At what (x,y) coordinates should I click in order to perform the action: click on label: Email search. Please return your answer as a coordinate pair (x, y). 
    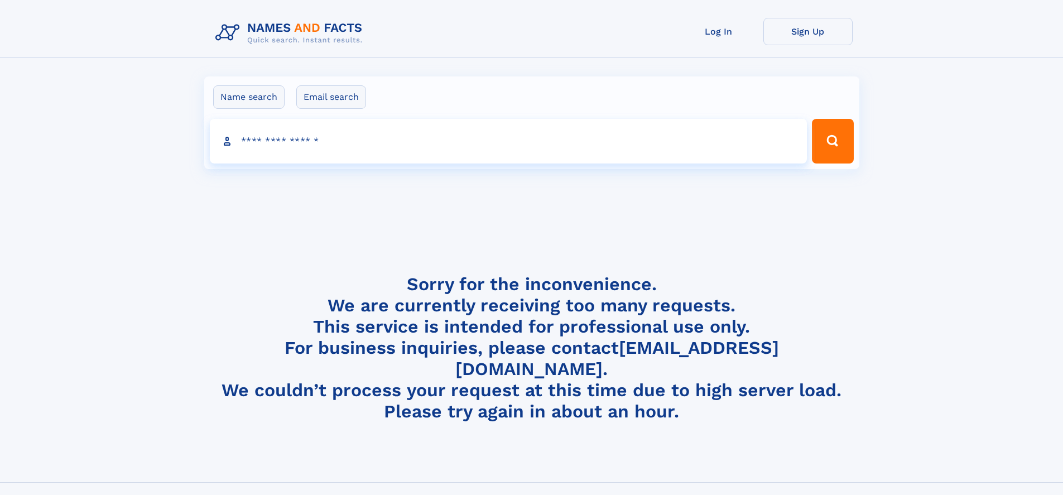
    Looking at the image, I should click on (331, 97).